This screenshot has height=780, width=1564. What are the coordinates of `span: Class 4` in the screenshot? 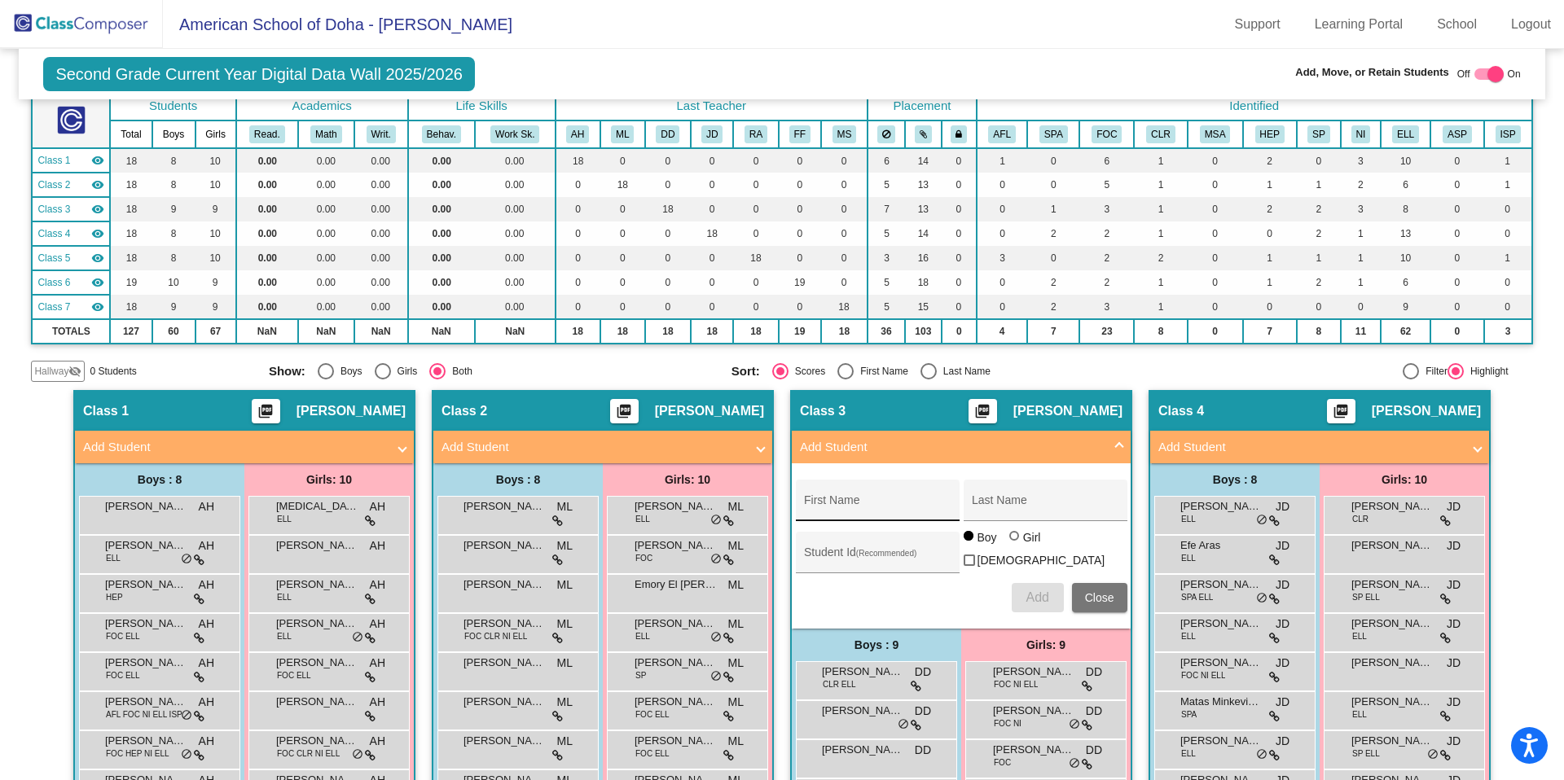 It's located at (54, 234).